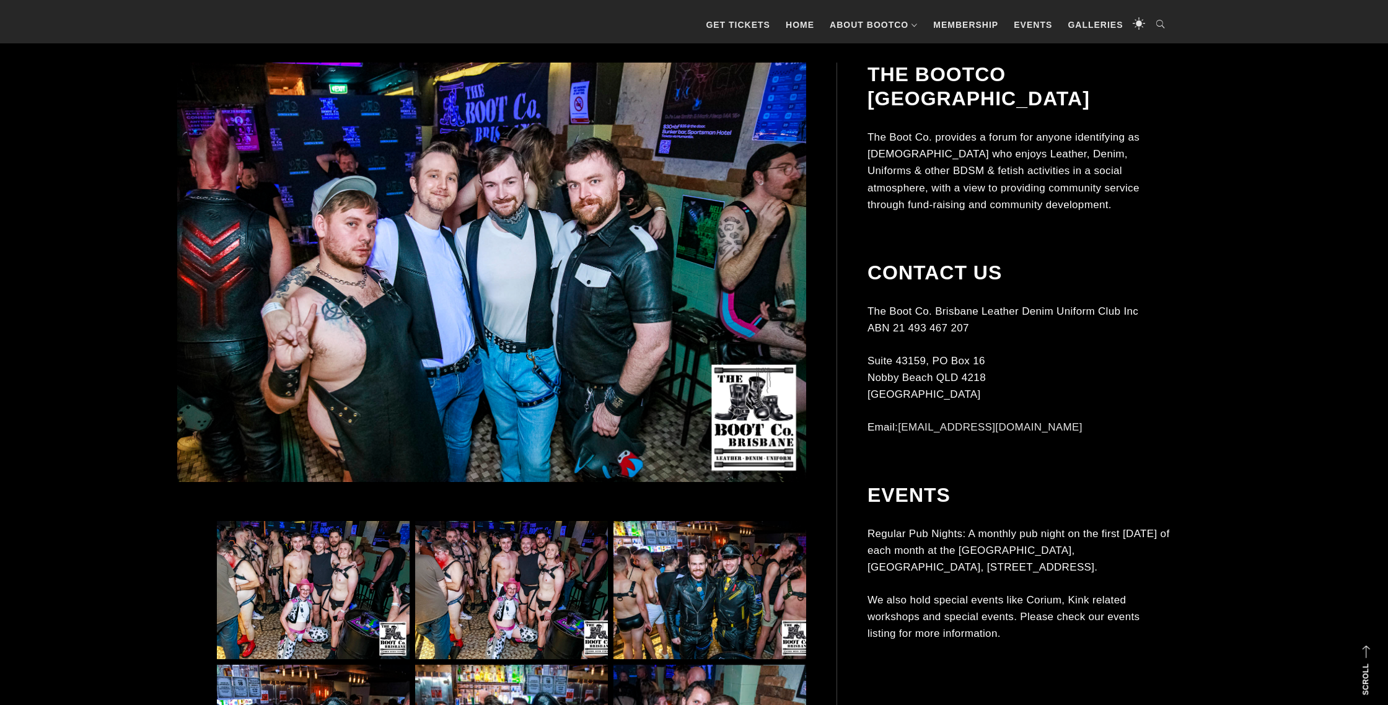  I want to click on strong: Scroll, so click(1366, 679).